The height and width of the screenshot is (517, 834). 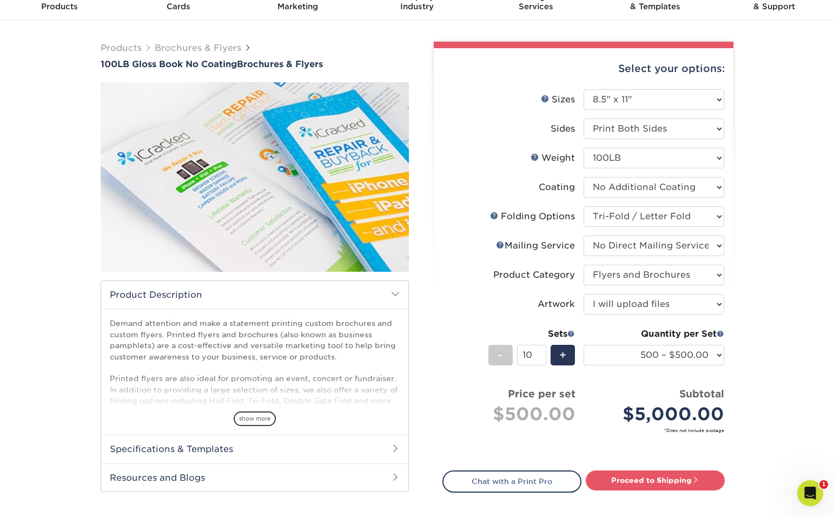 I want to click on small: *Does not include postage, so click(x=588, y=430).